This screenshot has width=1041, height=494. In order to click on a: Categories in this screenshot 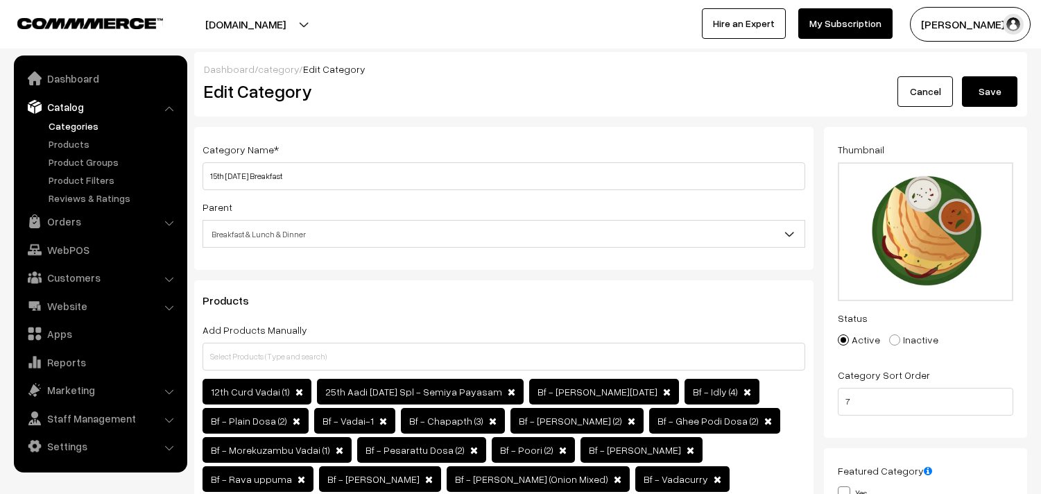, I will do `click(114, 126)`.